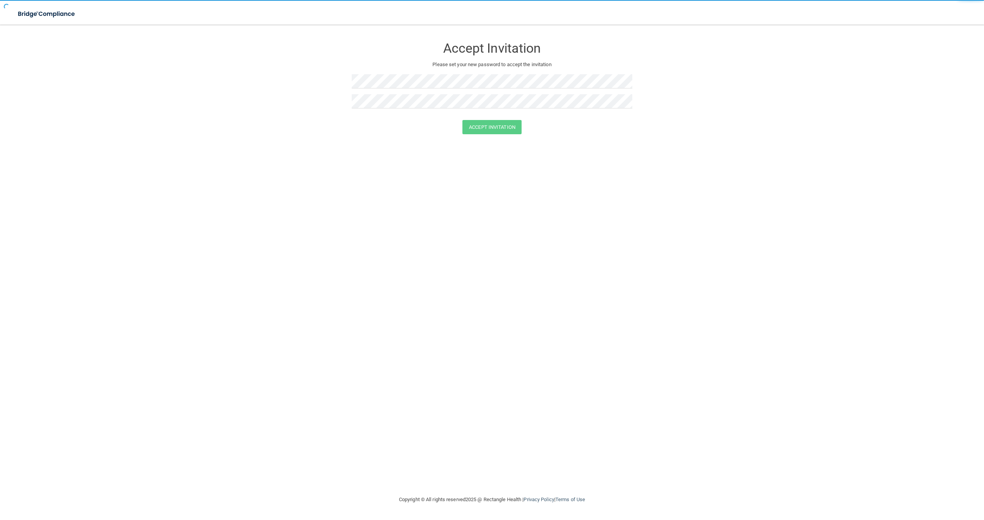 The height and width of the screenshot is (520, 984). Describe the element at coordinates (539, 499) in the screenshot. I see `a: Privacy Policy` at that location.